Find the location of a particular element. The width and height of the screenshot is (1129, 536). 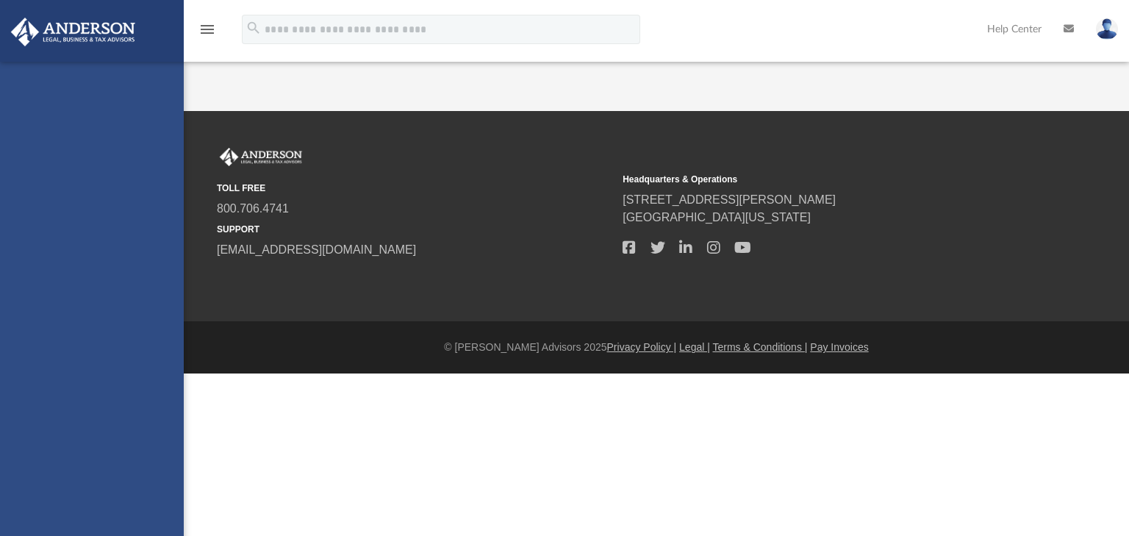

a: Privacy Policy | is located at coordinates (642, 347).